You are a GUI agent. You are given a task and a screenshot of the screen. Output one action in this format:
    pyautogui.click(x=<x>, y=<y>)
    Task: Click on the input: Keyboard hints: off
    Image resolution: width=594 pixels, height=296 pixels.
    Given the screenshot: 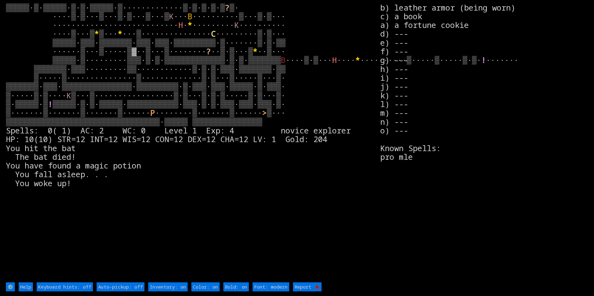 What is the action you would take?
    pyautogui.click(x=65, y=287)
    